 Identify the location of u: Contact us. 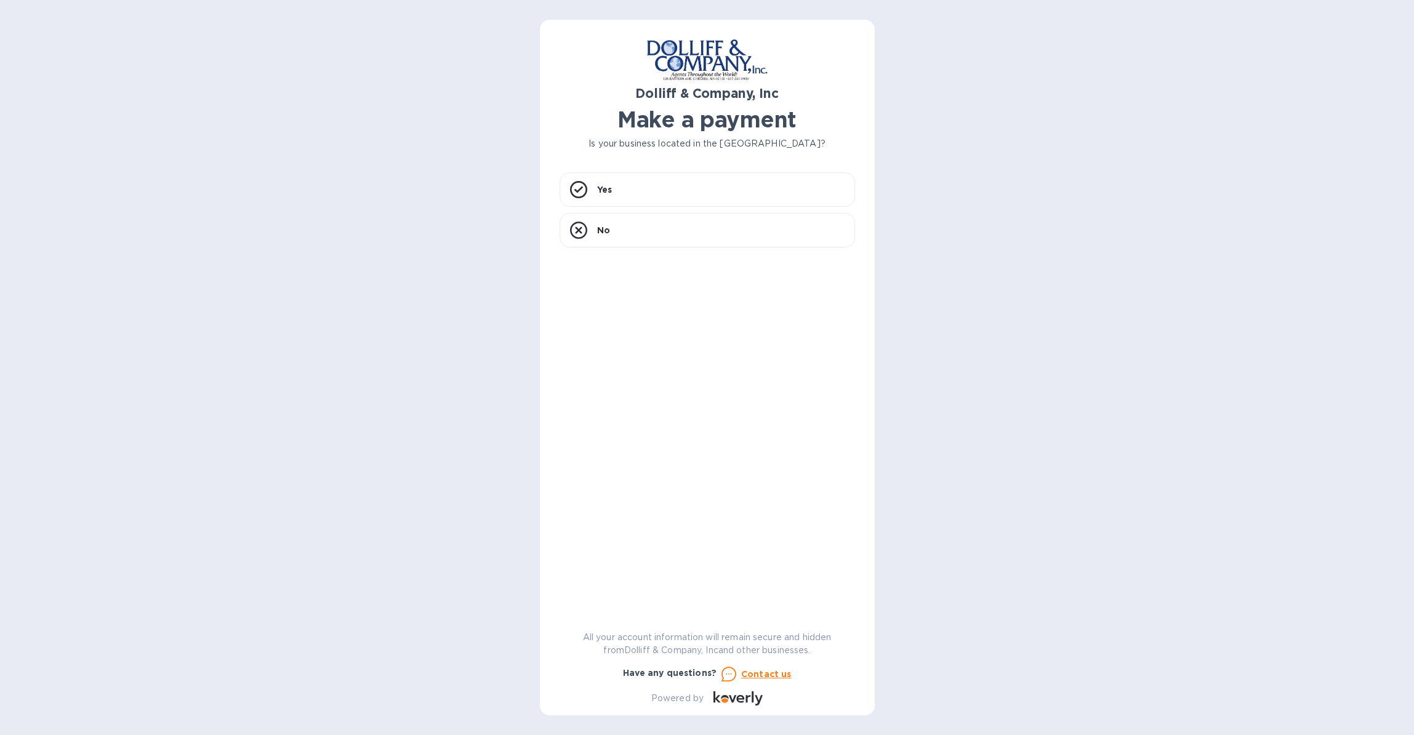
(766, 674).